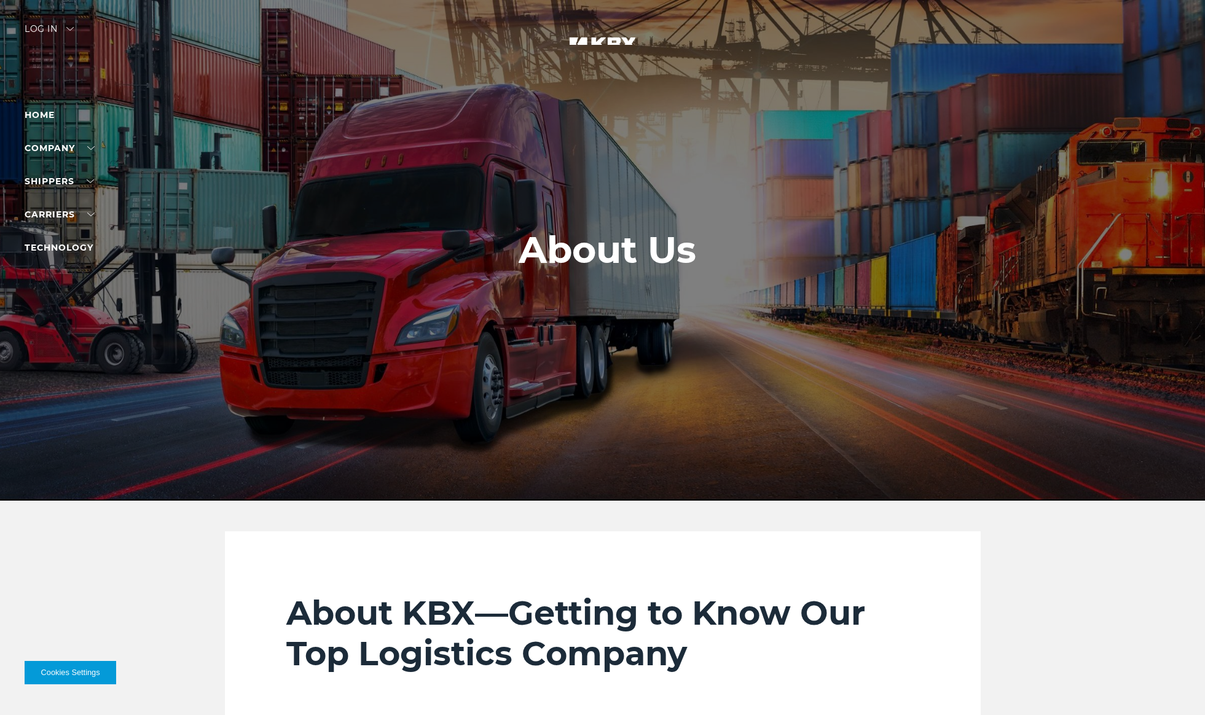 The image size is (1205, 715). Describe the element at coordinates (603, 52) in the screenshot. I see `img: kbx logo` at that location.